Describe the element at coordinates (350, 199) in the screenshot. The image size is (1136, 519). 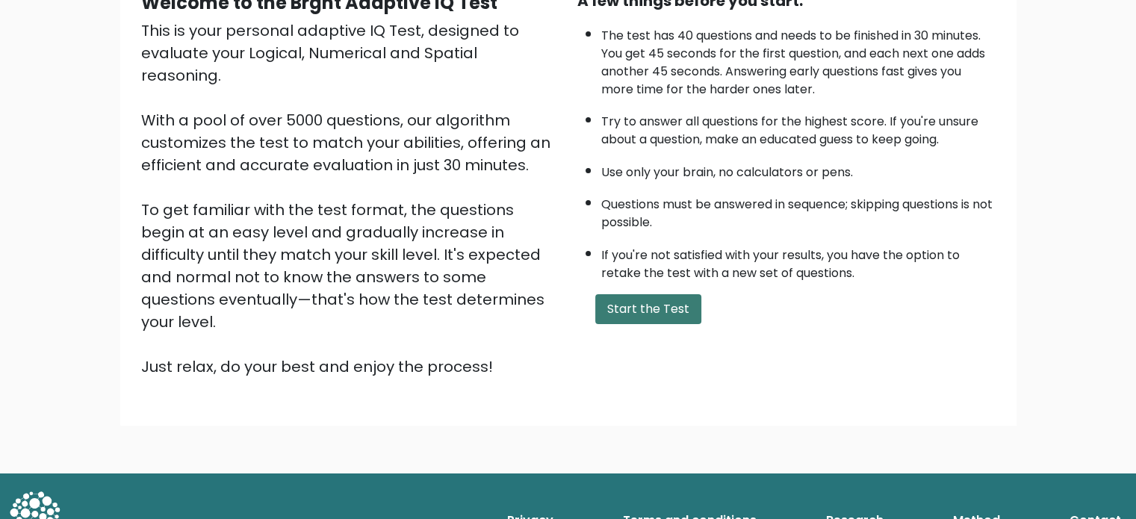
I see `div: This is your personal adaptive IQ Test, designed to evaluate your Logical, Numerical and Spatial ...` at that location.